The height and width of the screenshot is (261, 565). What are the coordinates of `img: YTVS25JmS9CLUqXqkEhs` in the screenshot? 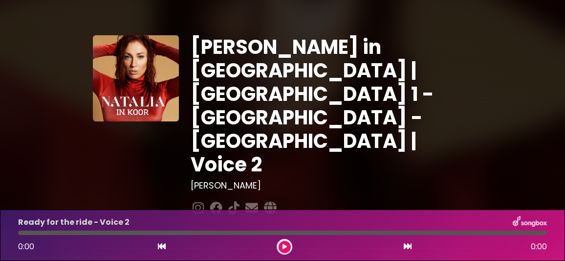 It's located at (136, 78).